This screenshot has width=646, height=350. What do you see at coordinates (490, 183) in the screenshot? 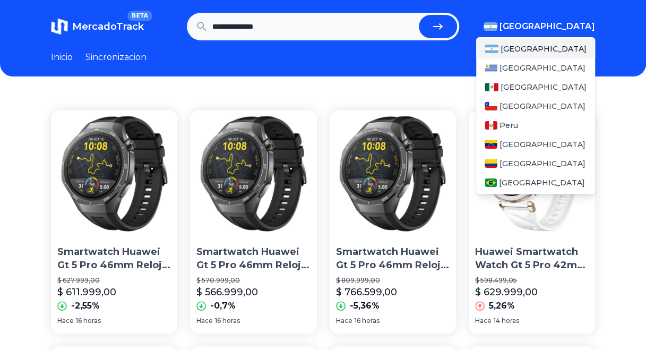
I see `img: Brasil` at bounding box center [490, 183].